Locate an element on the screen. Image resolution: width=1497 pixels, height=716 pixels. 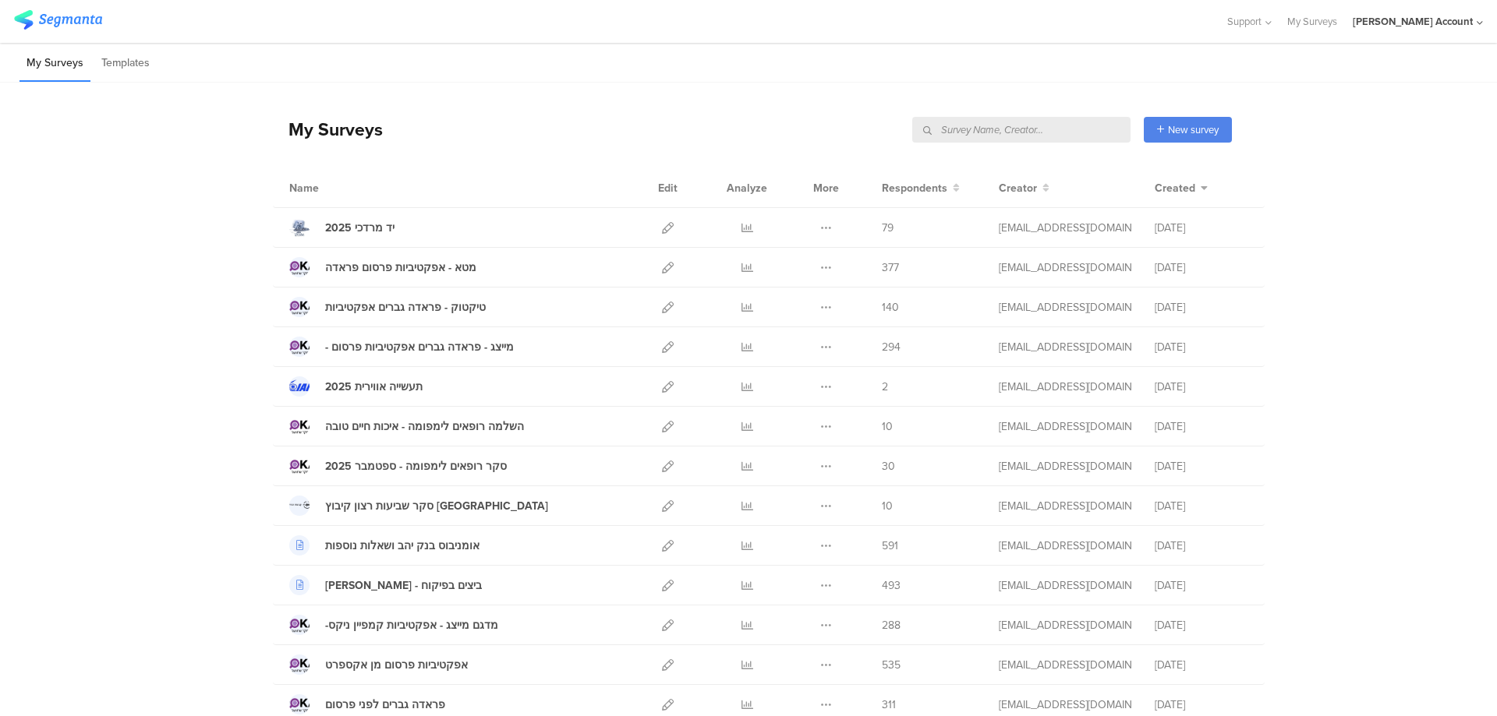
div: תעשייה אווירית 2025 is located at coordinates (373, 387).